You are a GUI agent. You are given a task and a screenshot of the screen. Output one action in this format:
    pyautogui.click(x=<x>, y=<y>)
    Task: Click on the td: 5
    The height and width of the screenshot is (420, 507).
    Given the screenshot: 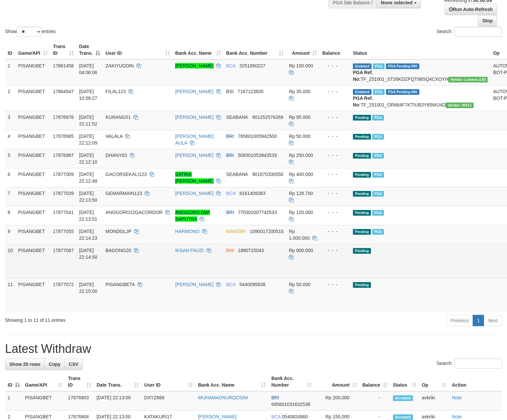 What is the action you would take?
    pyautogui.click(x=10, y=158)
    